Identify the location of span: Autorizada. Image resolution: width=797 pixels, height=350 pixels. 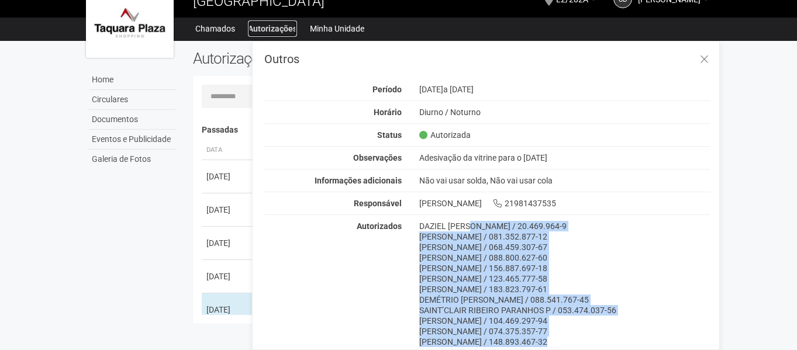
(445, 135).